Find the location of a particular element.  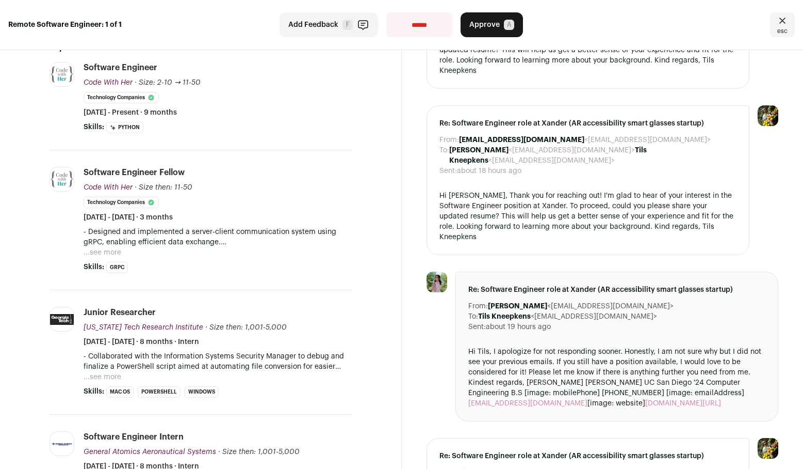

li: PowerShell is located at coordinates (159, 392).